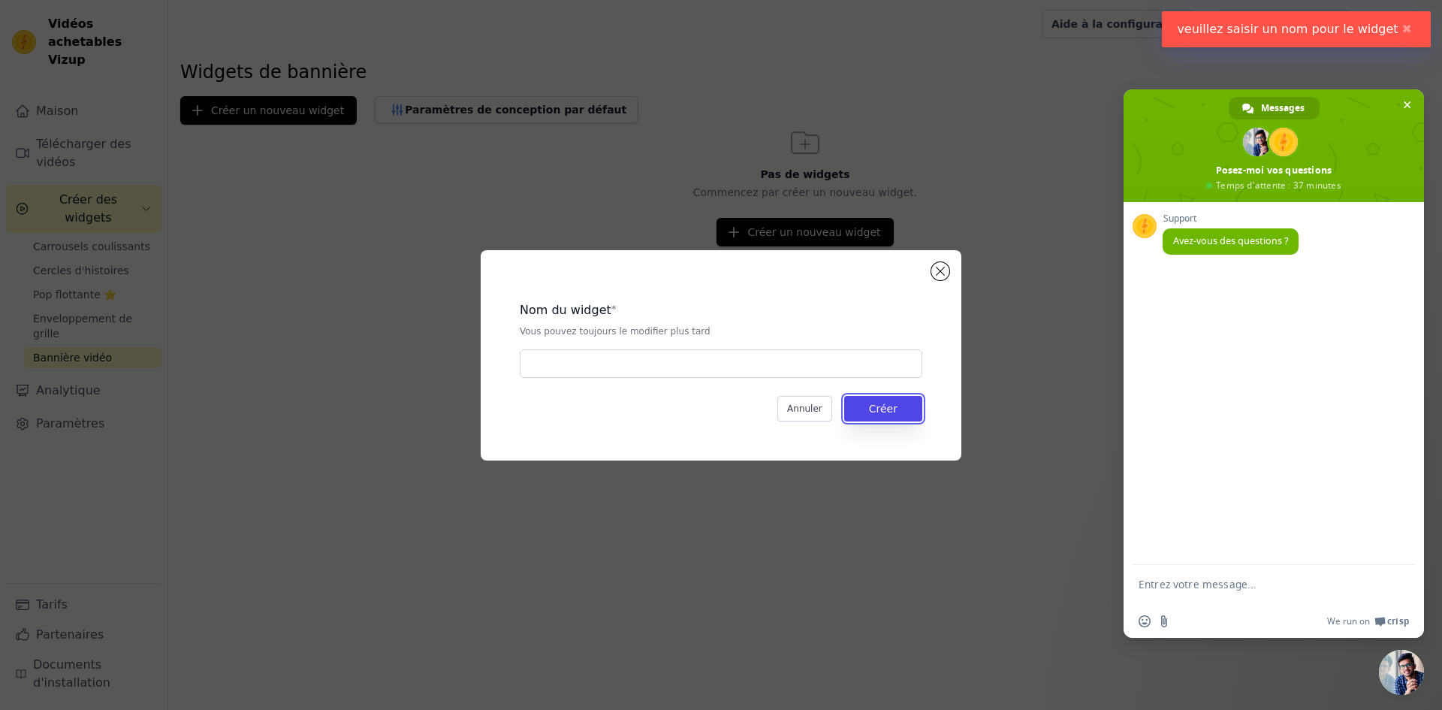  I want to click on font: Créer, so click(883, 409).